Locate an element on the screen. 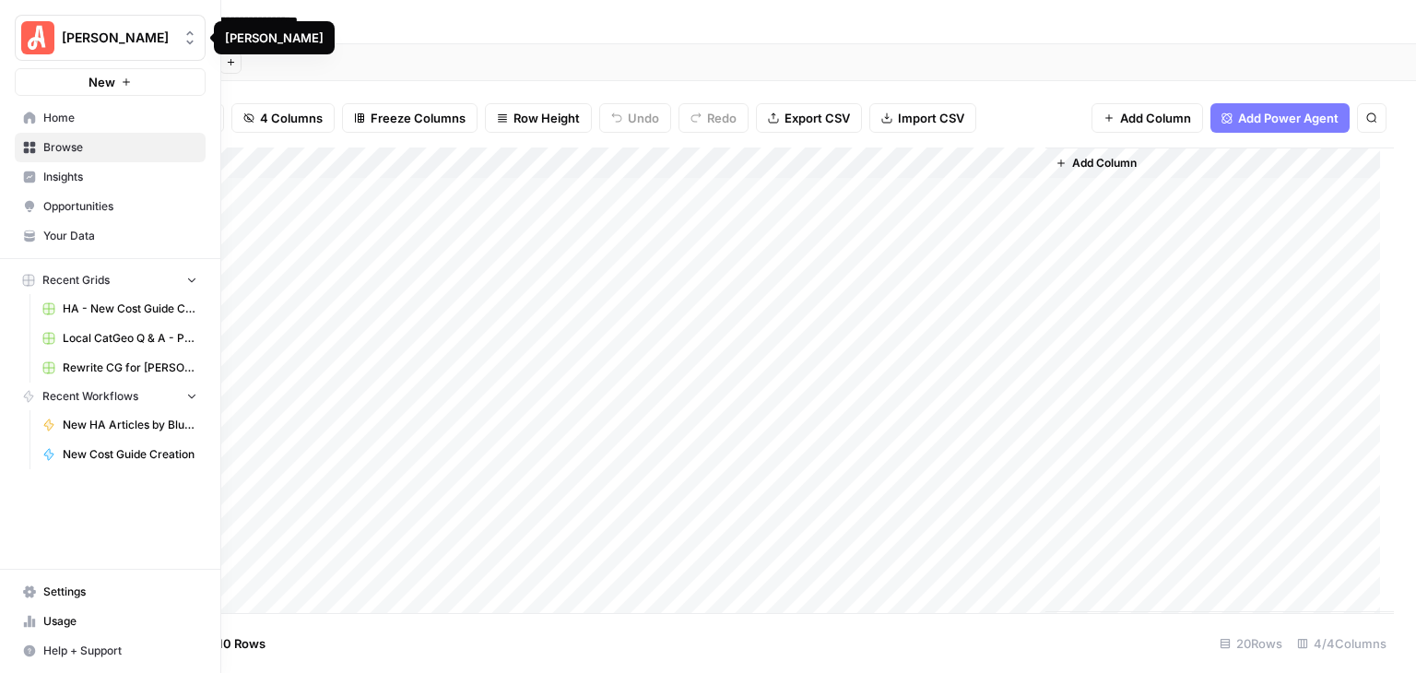  button: Workspace: Angi is located at coordinates (110, 38).